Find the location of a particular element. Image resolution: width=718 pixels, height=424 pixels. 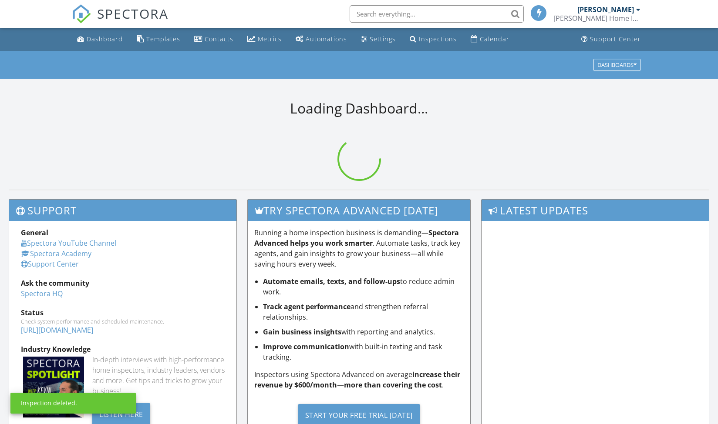

div: Contacts is located at coordinates (219, 39).